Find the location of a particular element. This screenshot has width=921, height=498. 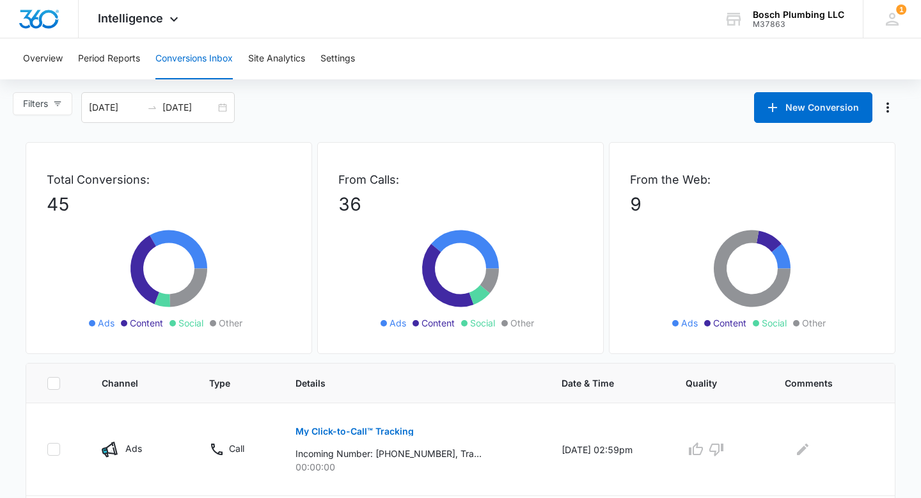

p: My Click-to-Call™ Tracking is located at coordinates (354, 431).